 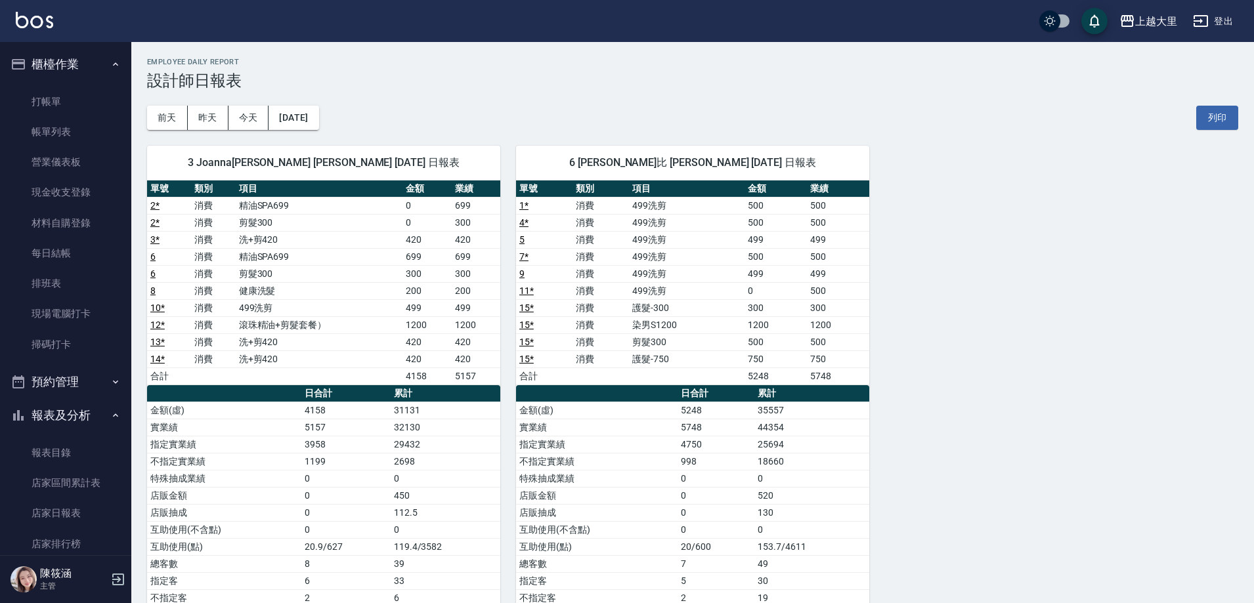 What do you see at coordinates (597, 581) in the screenshot?
I see `td: 指定客` at bounding box center [597, 581].